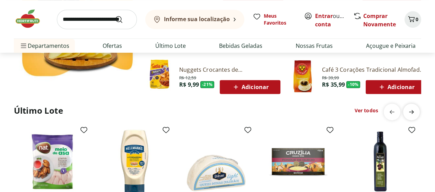  I want to click on img: Café Três Corações Tradicional Almofada 500g, so click(302, 76).